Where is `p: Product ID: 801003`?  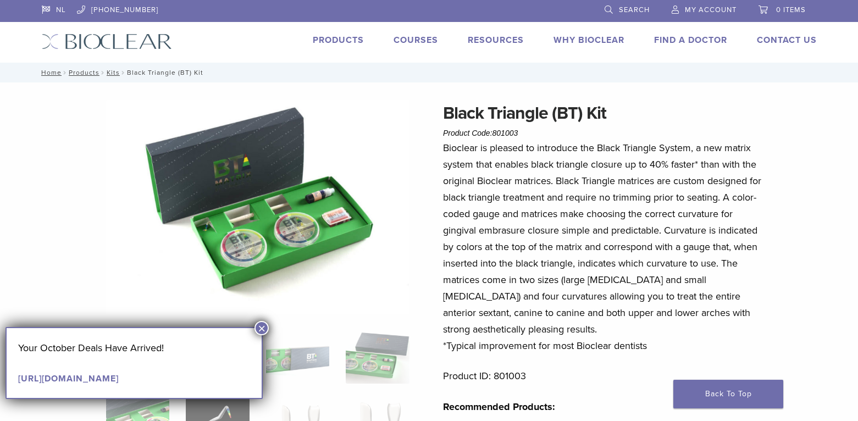 p: Product ID: 801003 is located at coordinates (605, 376).